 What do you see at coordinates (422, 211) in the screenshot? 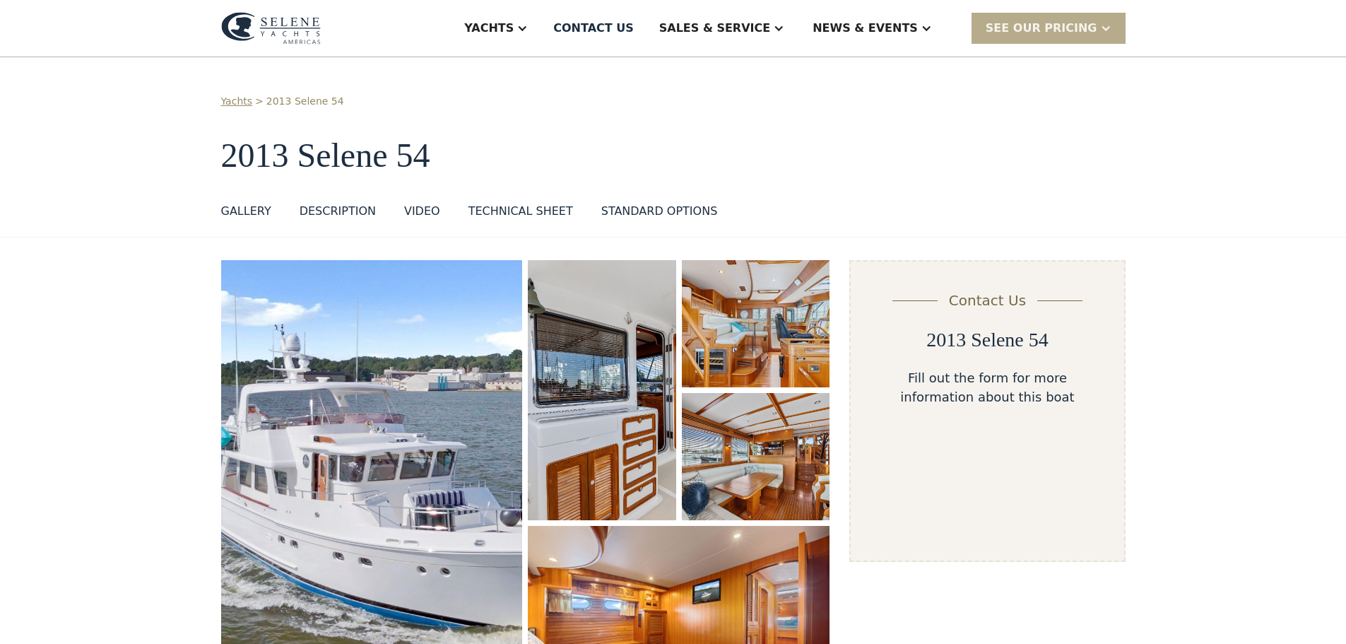
I see `div: VIDEO` at bounding box center [422, 211].